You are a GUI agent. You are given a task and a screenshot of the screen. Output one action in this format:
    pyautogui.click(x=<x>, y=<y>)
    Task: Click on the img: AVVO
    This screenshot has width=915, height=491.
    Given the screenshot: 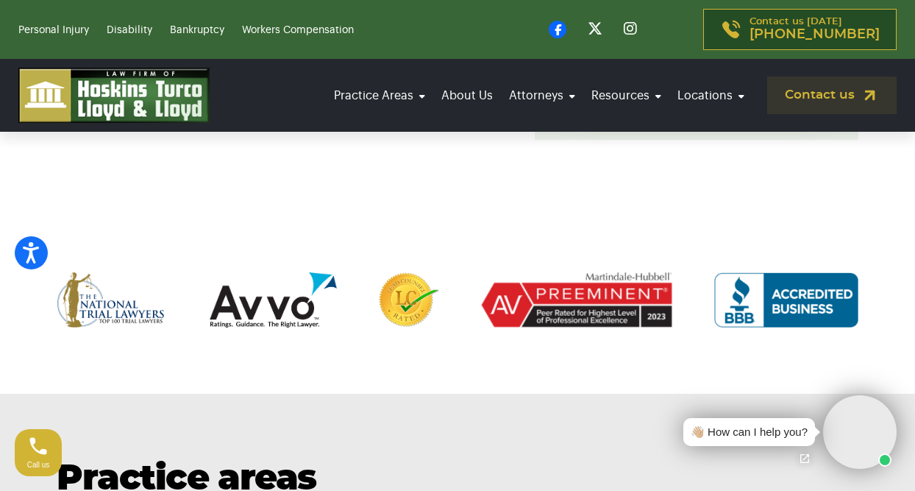 What is the action you would take?
    pyautogui.click(x=273, y=299)
    